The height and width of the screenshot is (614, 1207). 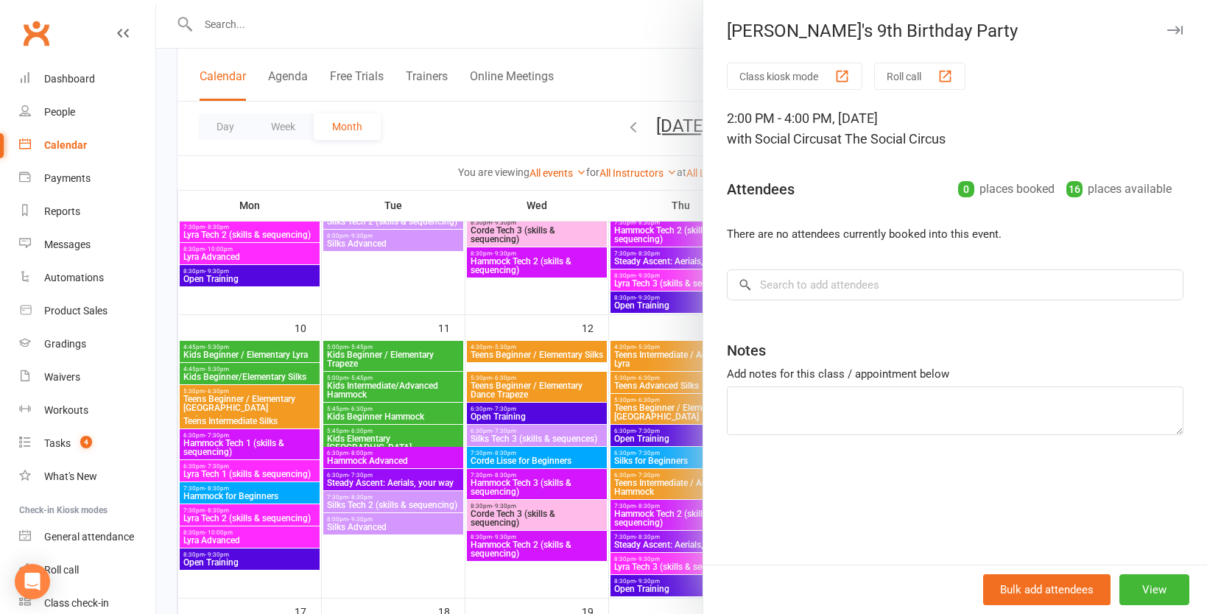 I want to click on div: 16, so click(x=1075, y=189).